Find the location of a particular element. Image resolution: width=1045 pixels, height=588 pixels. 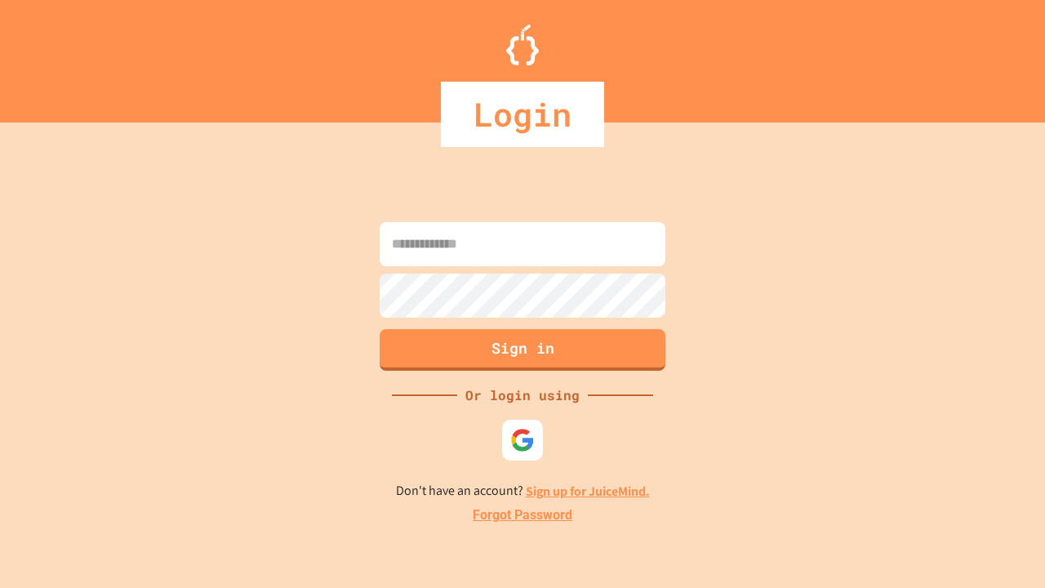

img: Logo.svg is located at coordinates (523, 45).